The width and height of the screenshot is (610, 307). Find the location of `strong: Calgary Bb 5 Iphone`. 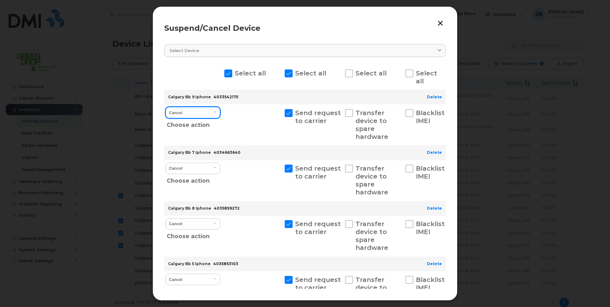

strong: Calgary Bb 5 Iphone is located at coordinates (189, 264).